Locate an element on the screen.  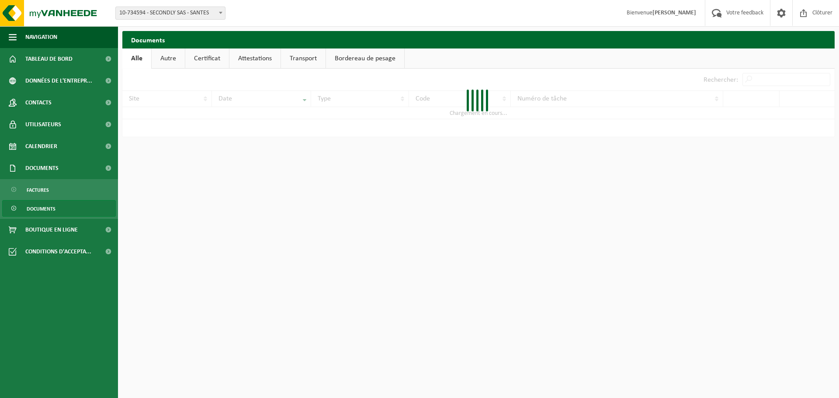
h2: Documents is located at coordinates (479, 39).